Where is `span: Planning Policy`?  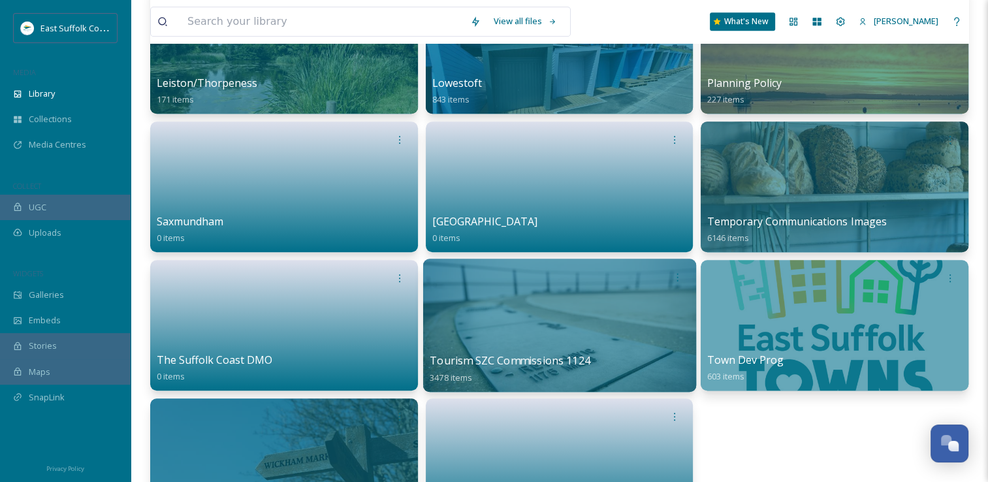 span: Planning Policy is located at coordinates (745, 83).